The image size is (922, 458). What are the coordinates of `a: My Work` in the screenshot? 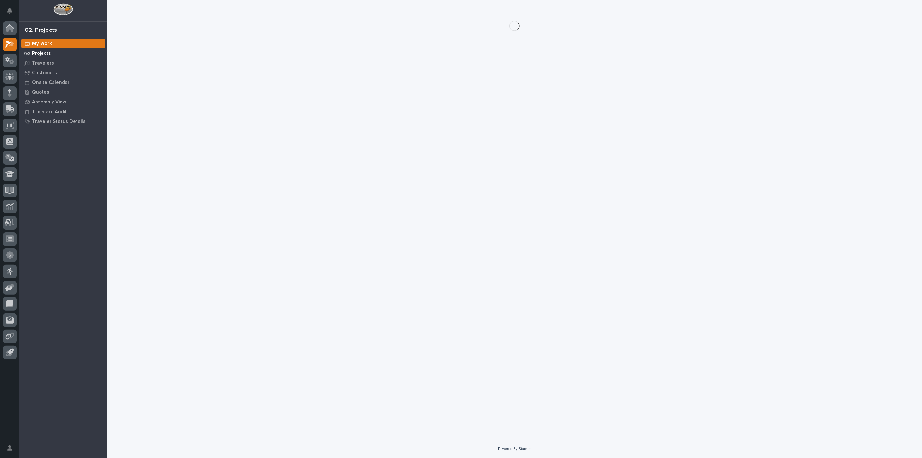 It's located at (63, 43).